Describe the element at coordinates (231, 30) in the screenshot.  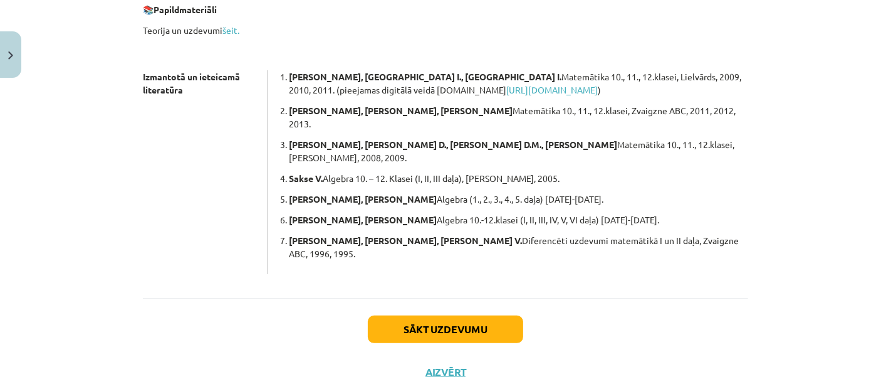
I see `a: šeit.` at that location.